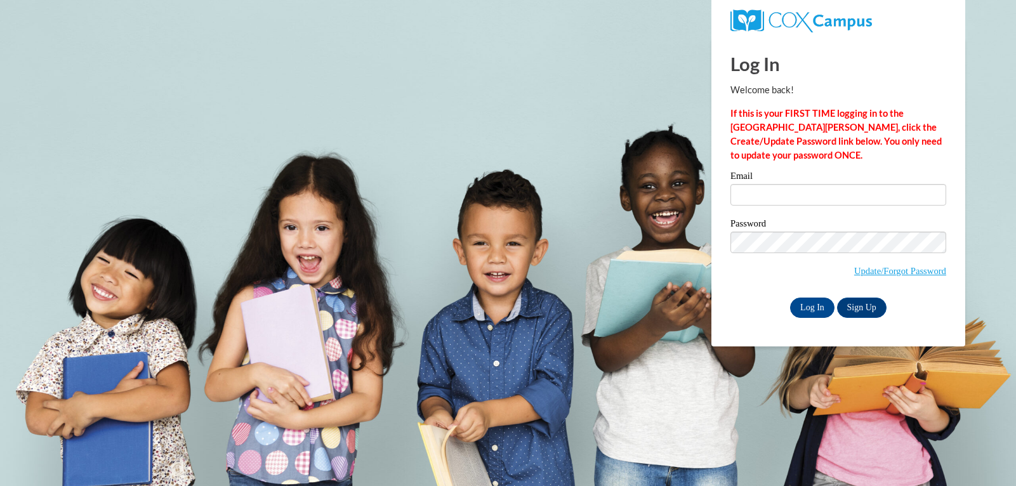 Image resolution: width=1016 pixels, height=486 pixels. Describe the element at coordinates (862, 308) in the screenshot. I see `a: Sign Up` at that location.